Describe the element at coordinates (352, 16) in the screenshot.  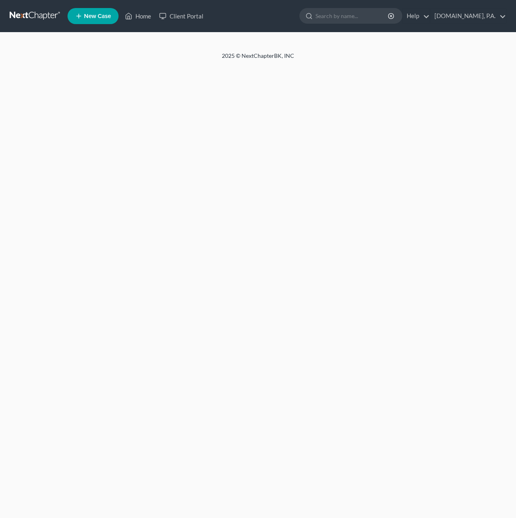
I see `input: Search by name...` at that location.